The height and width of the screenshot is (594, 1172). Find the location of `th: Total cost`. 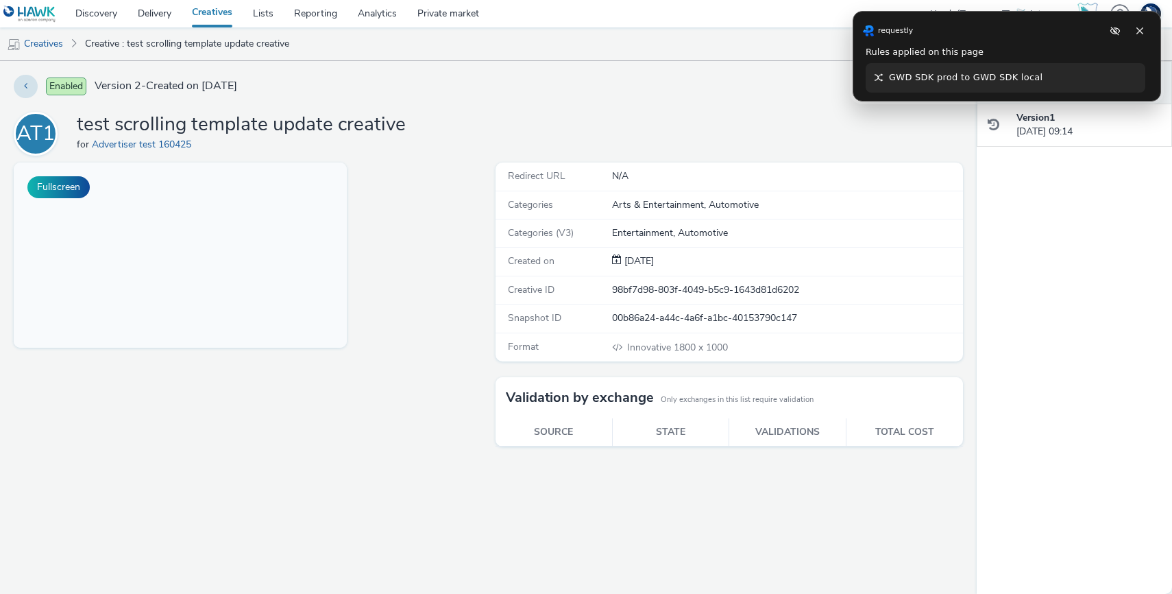

th: Total cost is located at coordinates (904, 432).